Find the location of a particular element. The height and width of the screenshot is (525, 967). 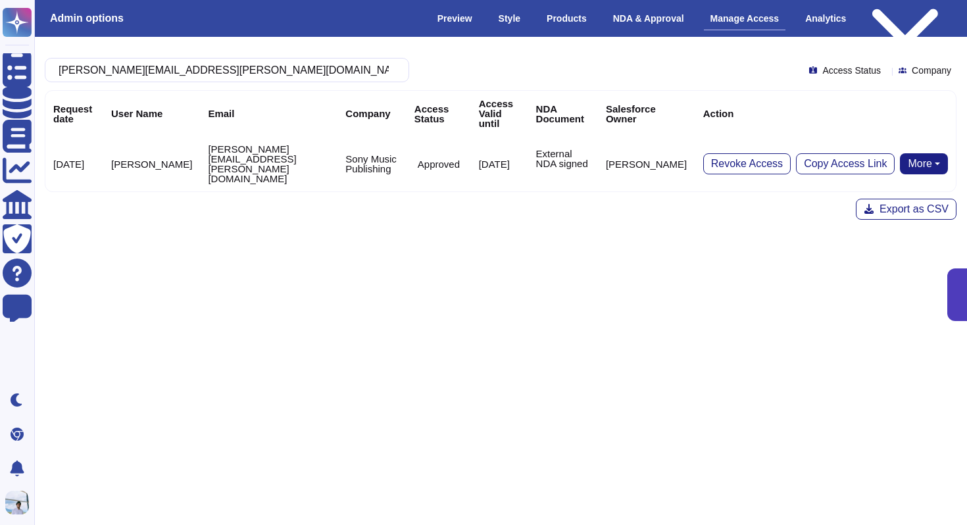

div: Manage Access is located at coordinates (745, 18).